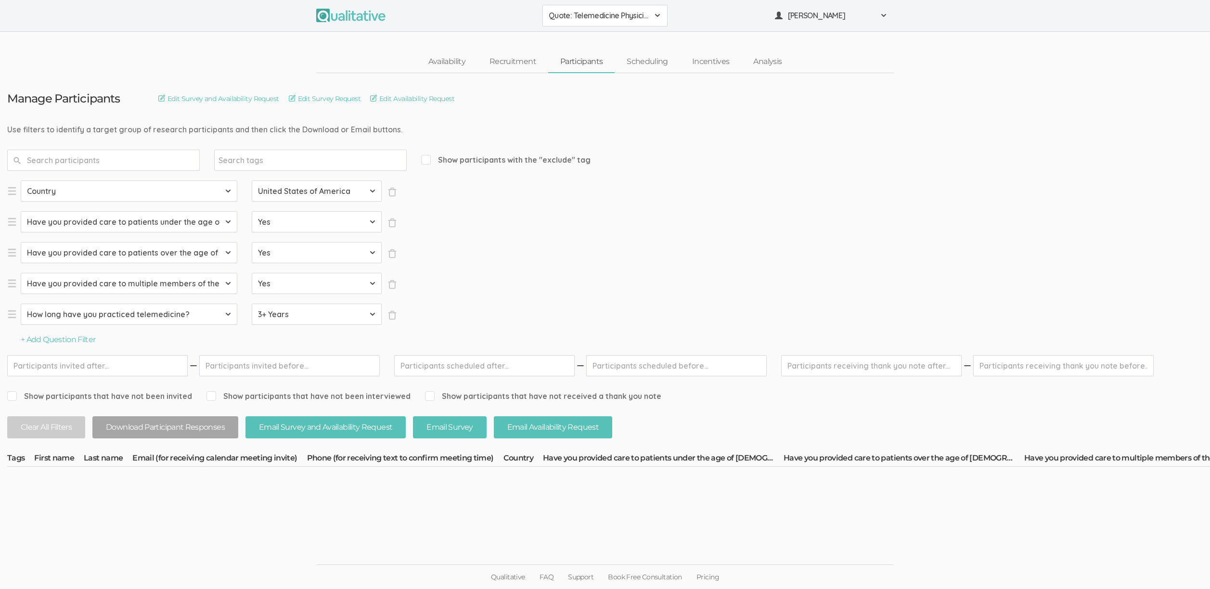  Describe the element at coordinates (309, 396) in the screenshot. I see `span: Show participants that have not been interviewed` at that location.